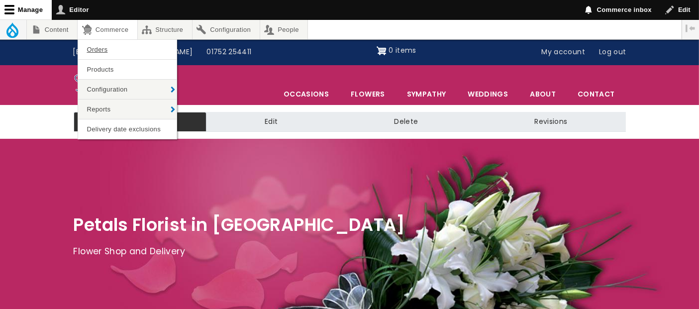  Describe the element at coordinates (613, 52) in the screenshot. I see `a: Log out` at that location.